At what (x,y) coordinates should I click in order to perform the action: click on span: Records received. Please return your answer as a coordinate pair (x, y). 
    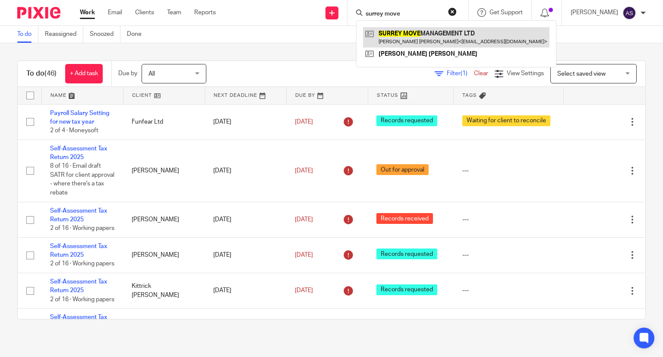
    Looking at the image, I should click on (405, 218).